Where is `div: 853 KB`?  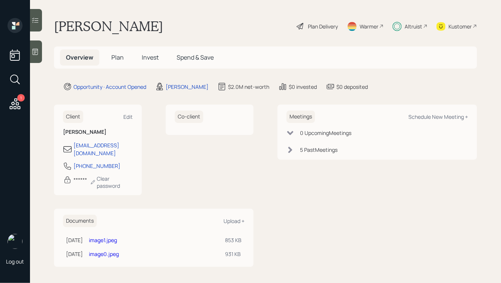 div: 853 KB is located at coordinates (233, 240).